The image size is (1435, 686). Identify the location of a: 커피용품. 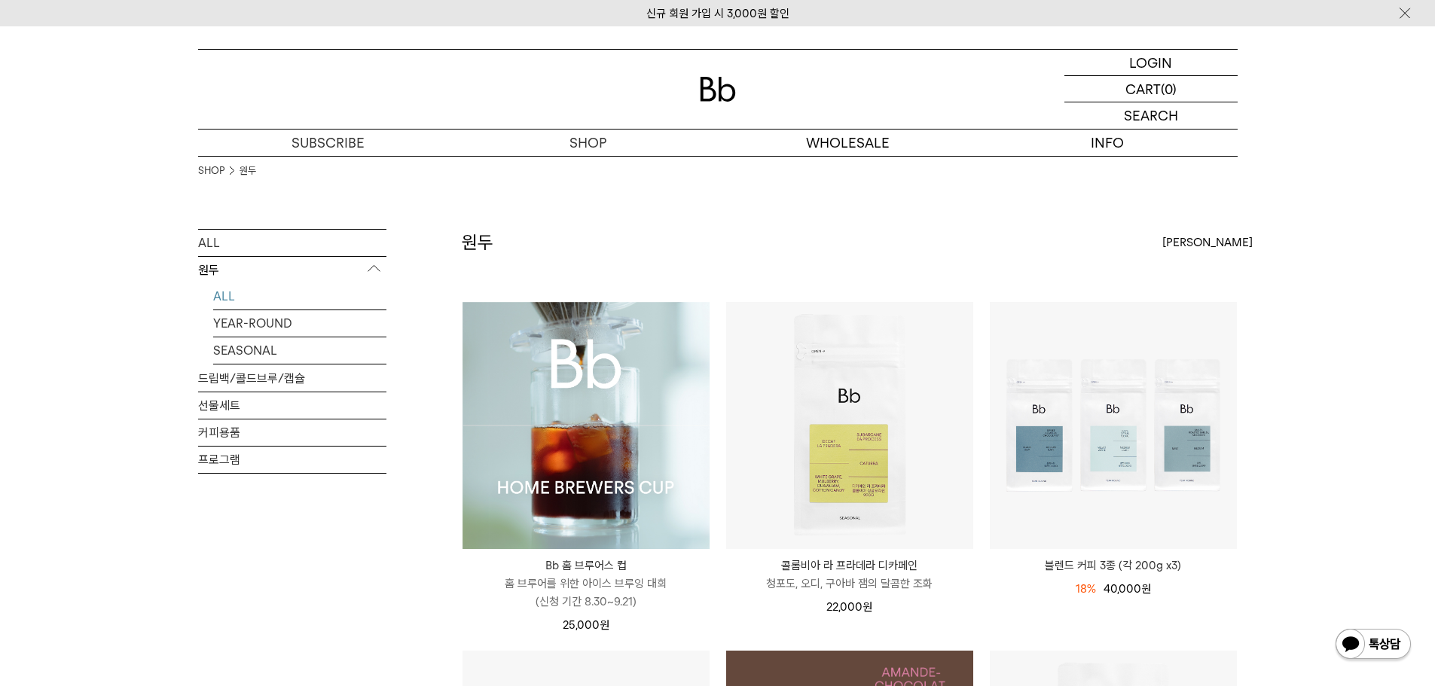
(292, 432).